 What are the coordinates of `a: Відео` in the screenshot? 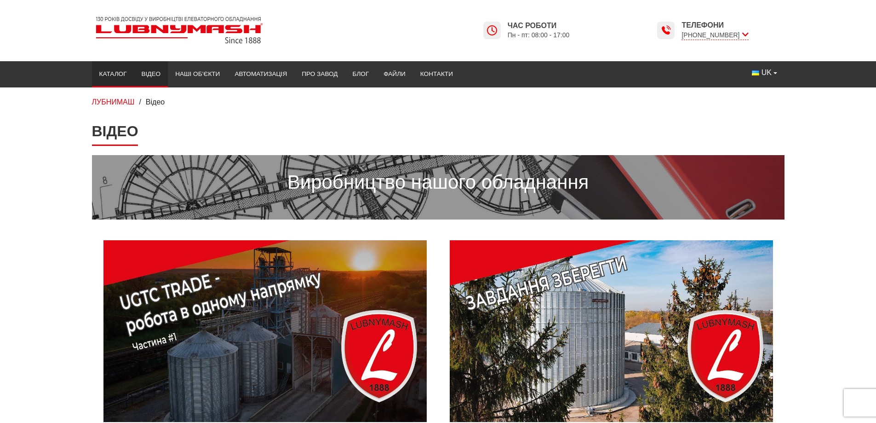 It's located at (151, 74).